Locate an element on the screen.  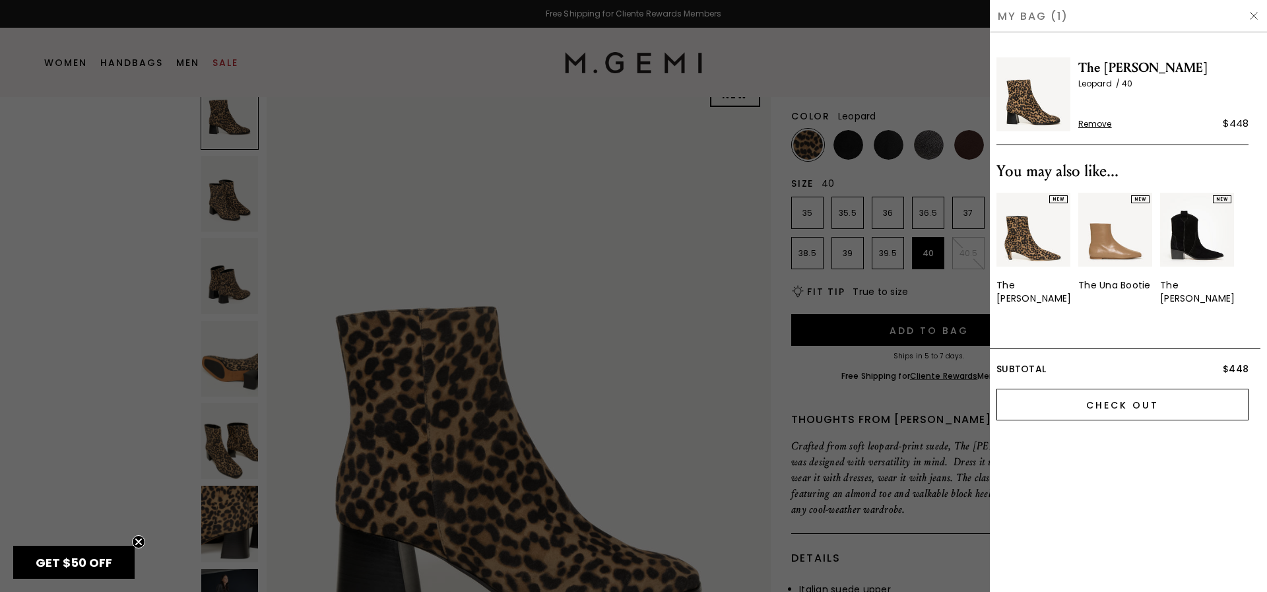
div: 2 / 3 is located at coordinates (1115, 249).